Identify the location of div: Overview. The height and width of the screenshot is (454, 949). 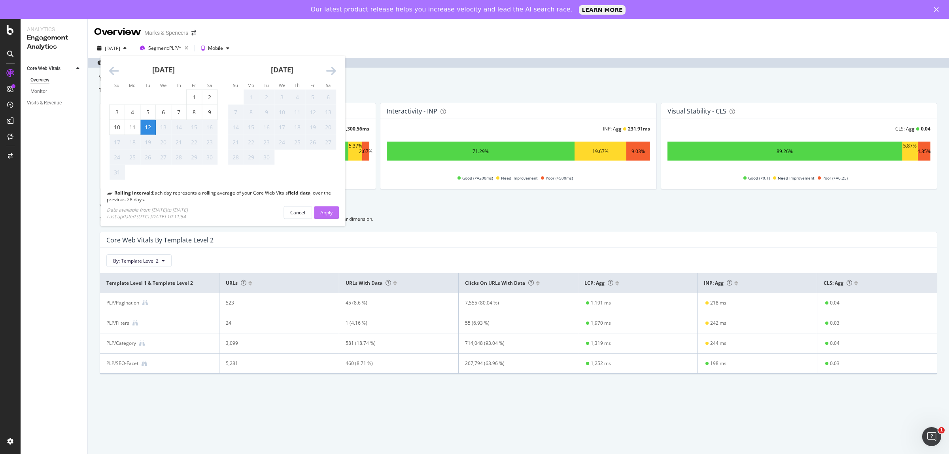
(117, 32).